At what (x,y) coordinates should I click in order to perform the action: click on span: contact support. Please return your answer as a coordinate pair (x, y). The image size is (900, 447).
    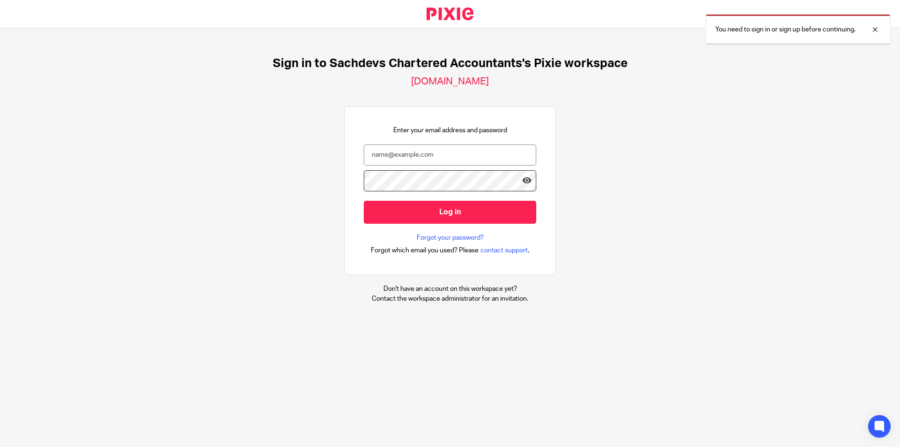
    Looking at the image, I should click on (504, 250).